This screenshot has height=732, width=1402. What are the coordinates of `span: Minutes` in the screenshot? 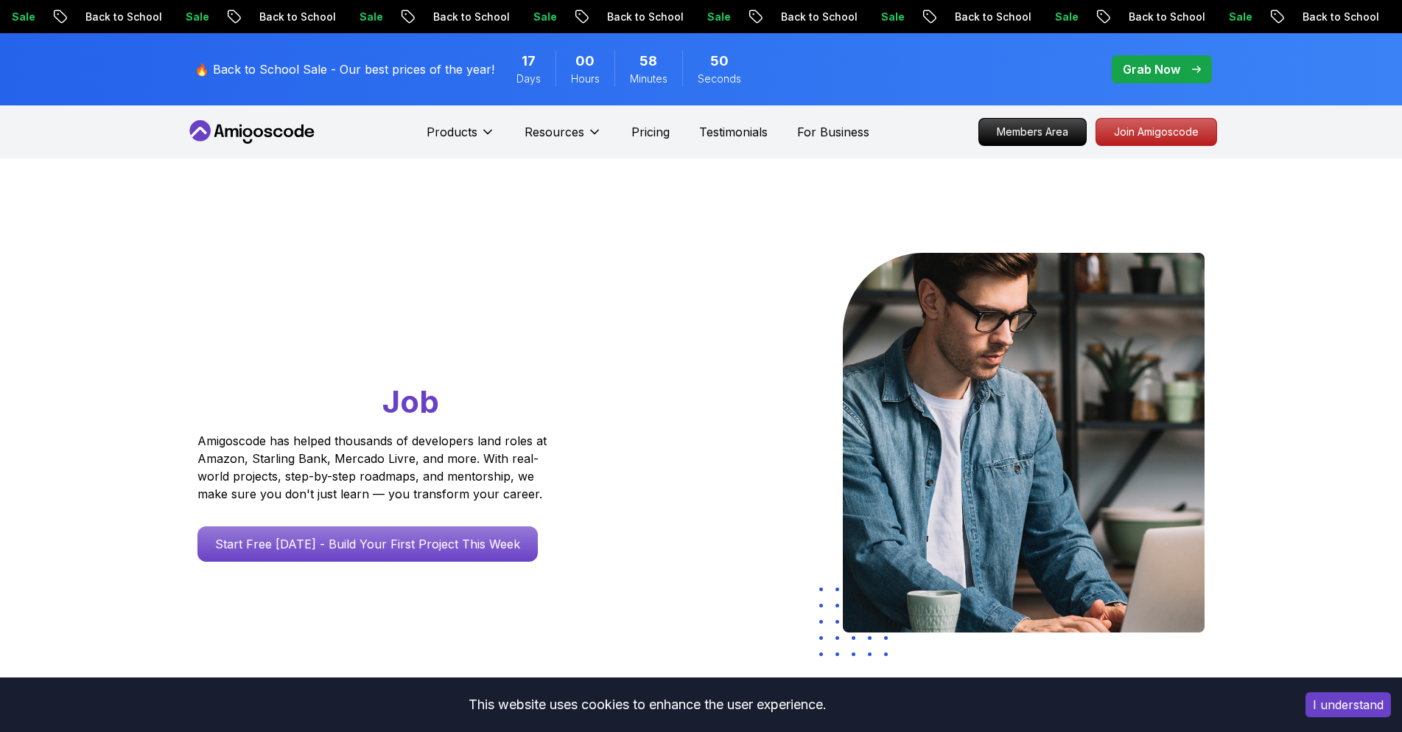 It's located at (648, 79).